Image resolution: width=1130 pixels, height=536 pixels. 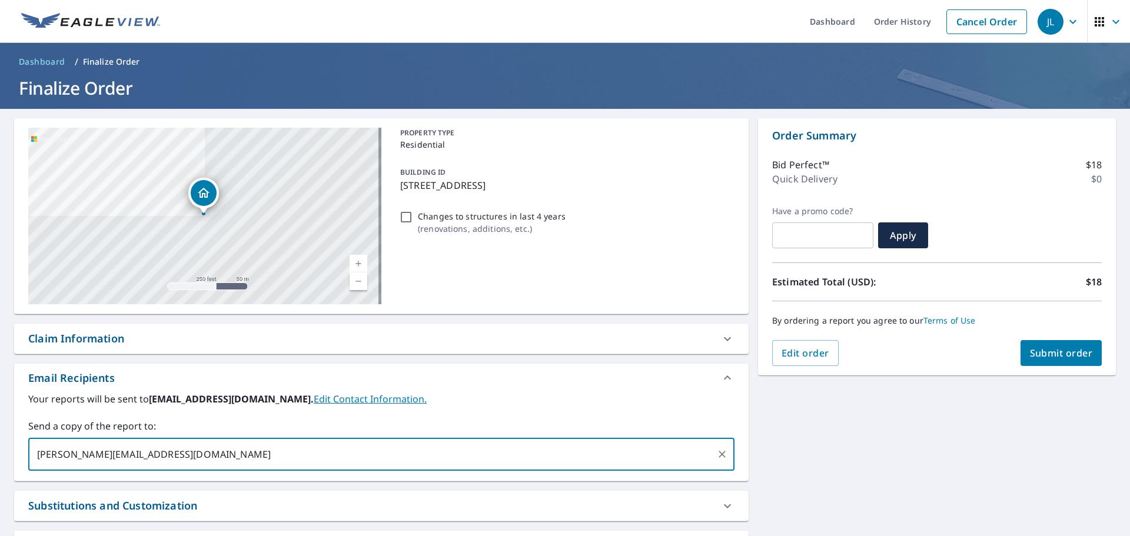 What do you see at coordinates (800, 165) in the screenshot?
I see `p: Bid Perfect™` at bounding box center [800, 165].